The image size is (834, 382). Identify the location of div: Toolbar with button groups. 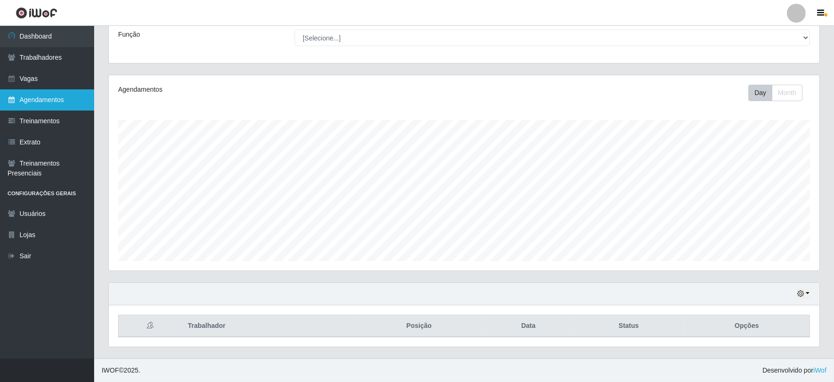
(779, 93).